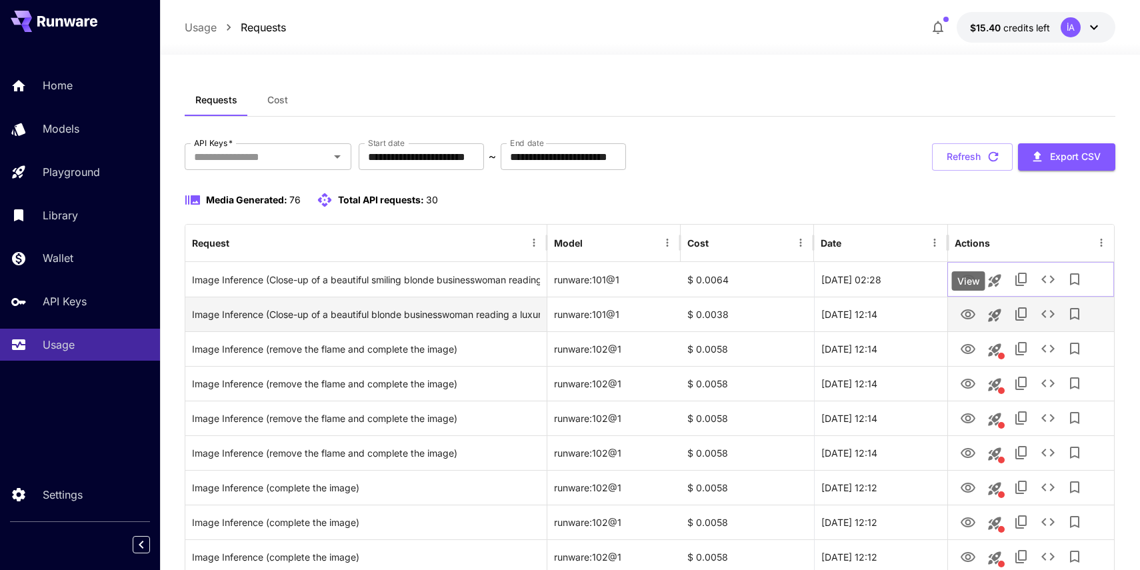 The width and height of the screenshot is (1140, 570). Describe the element at coordinates (277, 100) in the screenshot. I see `span: Cost` at that location.